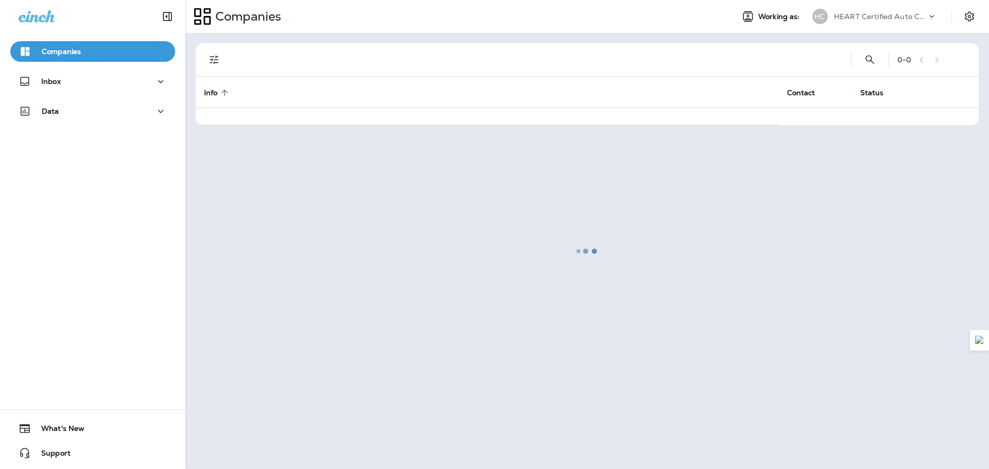 The height and width of the screenshot is (469, 989). What do you see at coordinates (51, 81) in the screenshot?
I see `p: Inbox` at bounding box center [51, 81].